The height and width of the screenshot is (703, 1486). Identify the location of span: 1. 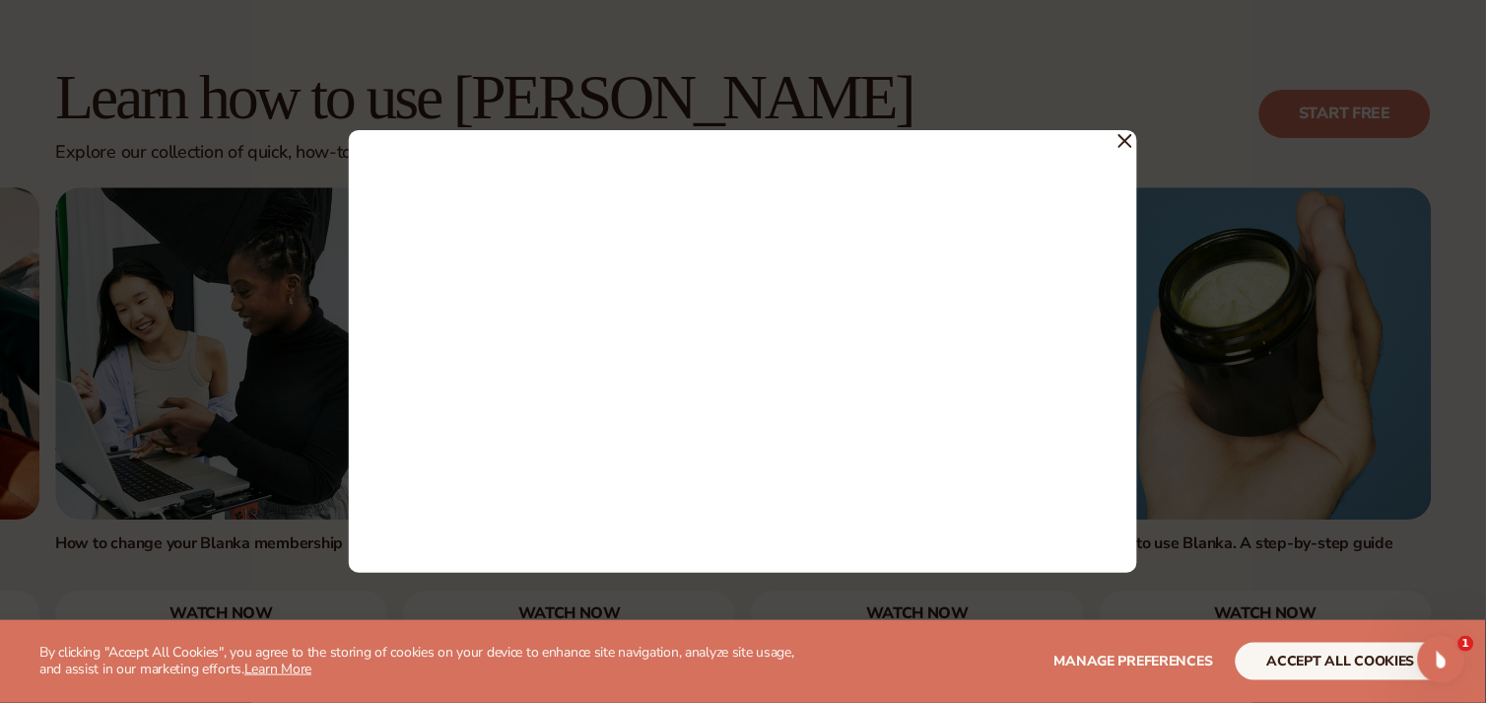
(1467, 644).